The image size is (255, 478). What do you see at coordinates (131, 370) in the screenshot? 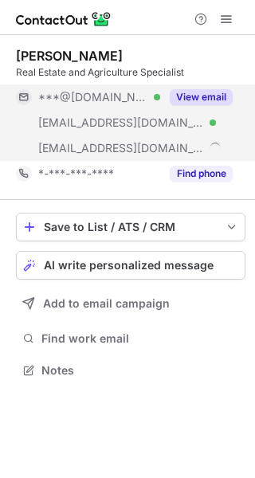
I see `button: Notes` at bounding box center [131, 370].